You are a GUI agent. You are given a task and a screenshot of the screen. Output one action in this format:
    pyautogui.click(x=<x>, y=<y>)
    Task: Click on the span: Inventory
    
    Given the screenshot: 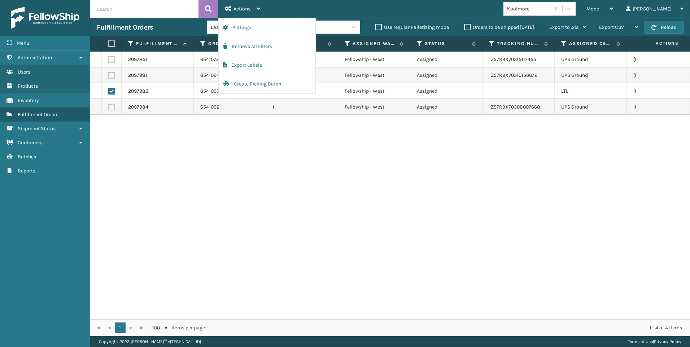 What is the action you would take?
    pyautogui.click(x=28, y=100)
    